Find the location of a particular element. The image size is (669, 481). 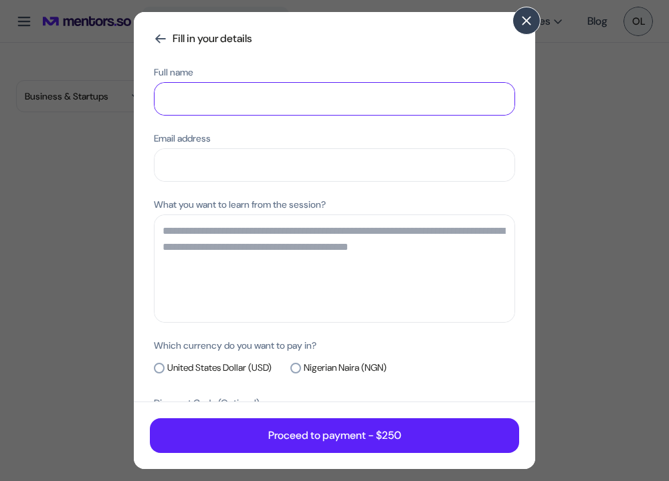

h5: Fill in your details is located at coordinates (344, 39).